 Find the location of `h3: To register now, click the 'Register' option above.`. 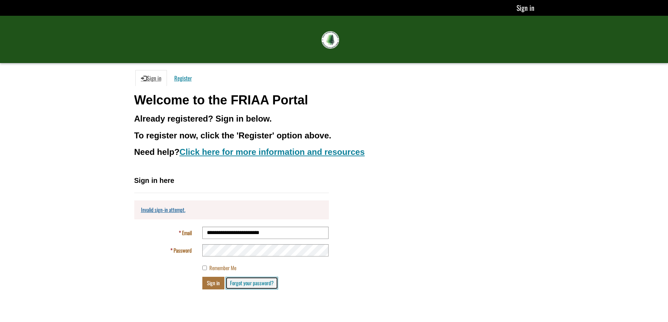

h3: To register now, click the 'Register' option above. is located at coordinates (334, 136).